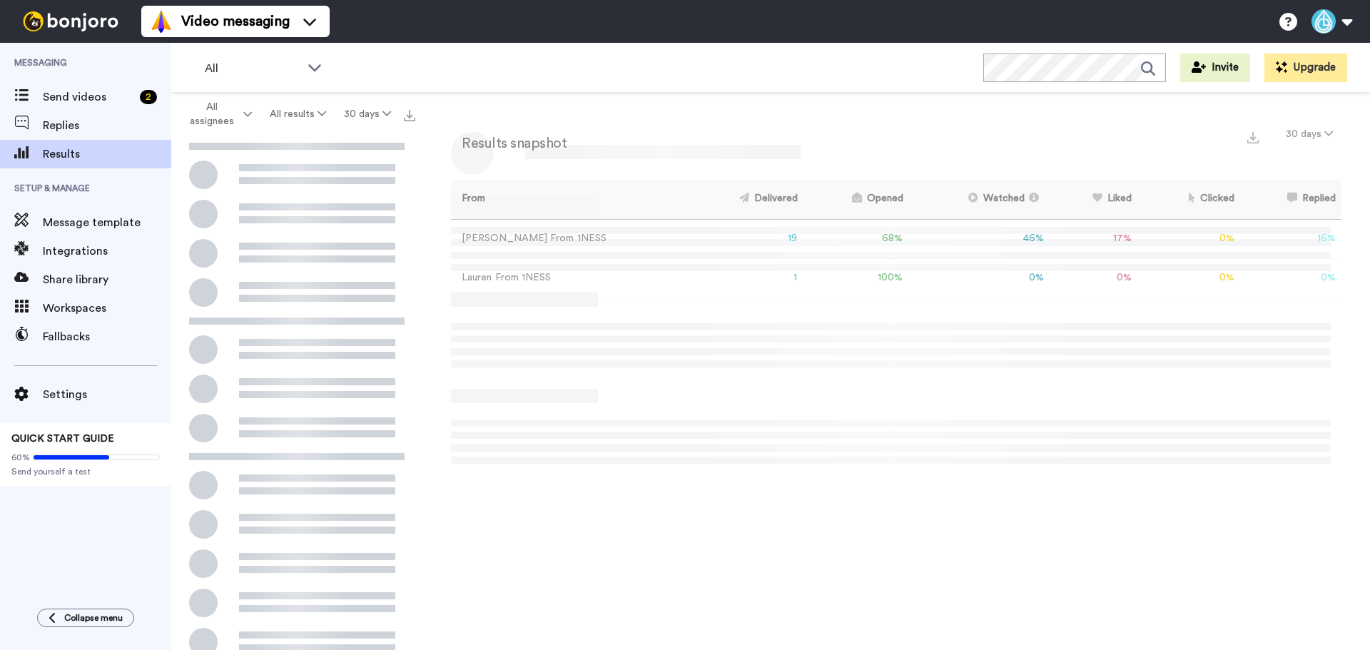 This screenshot has height=650, width=1370. I want to click on span: Fallbacks, so click(107, 337).